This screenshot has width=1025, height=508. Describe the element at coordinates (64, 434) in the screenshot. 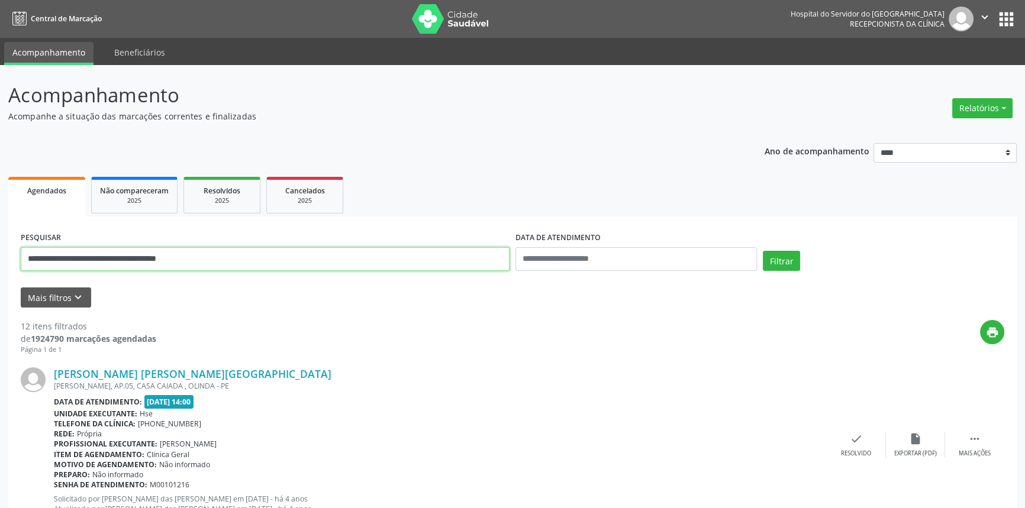

I see `b: Rede:` at that location.